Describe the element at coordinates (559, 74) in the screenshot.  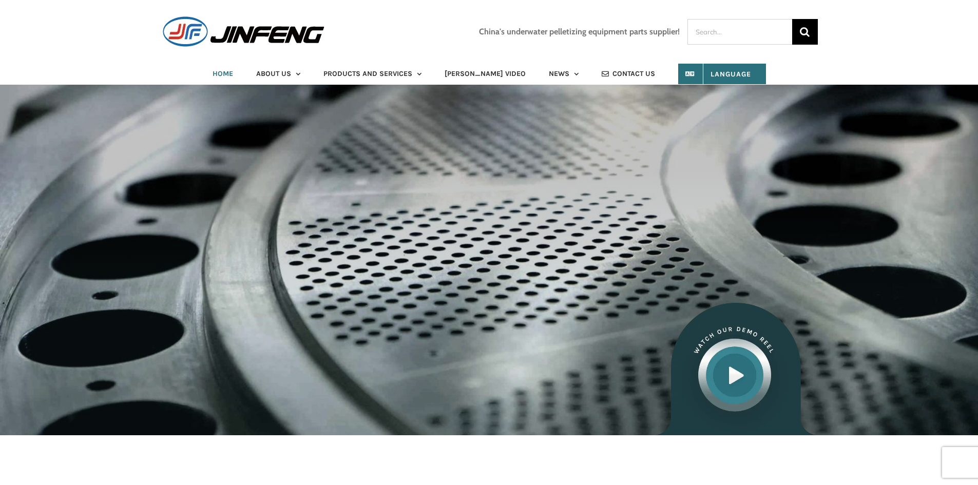
I see `span: NEWS` at that location.